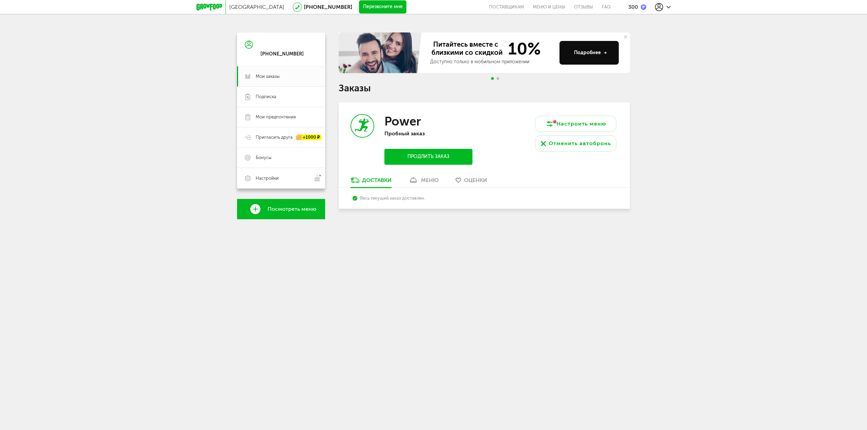 Image resolution: width=867 pixels, height=430 pixels. Describe the element at coordinates (467, 49) in the screenshot. I see `span: Питайтесь вместе с близкими со скидкой` at that location.